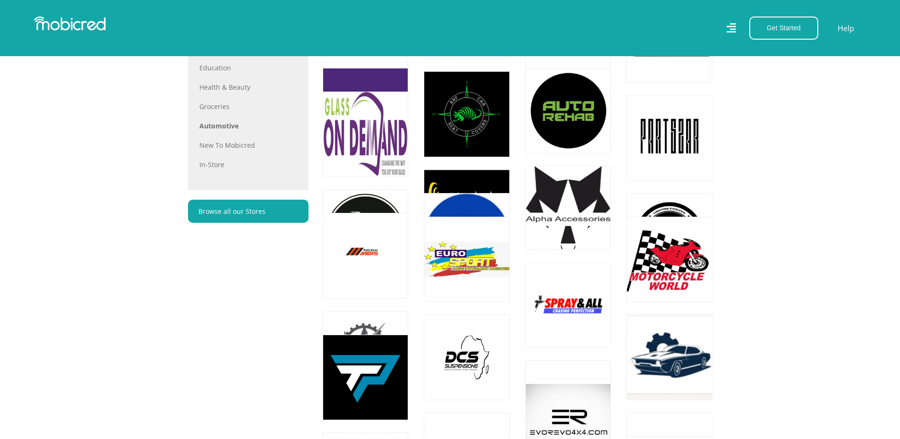 The image size is (900, 439). What do you see at coordinates (248, 145) in the screenshot?
I see `a: New to Mobicred` at bounding box center [248, 145].